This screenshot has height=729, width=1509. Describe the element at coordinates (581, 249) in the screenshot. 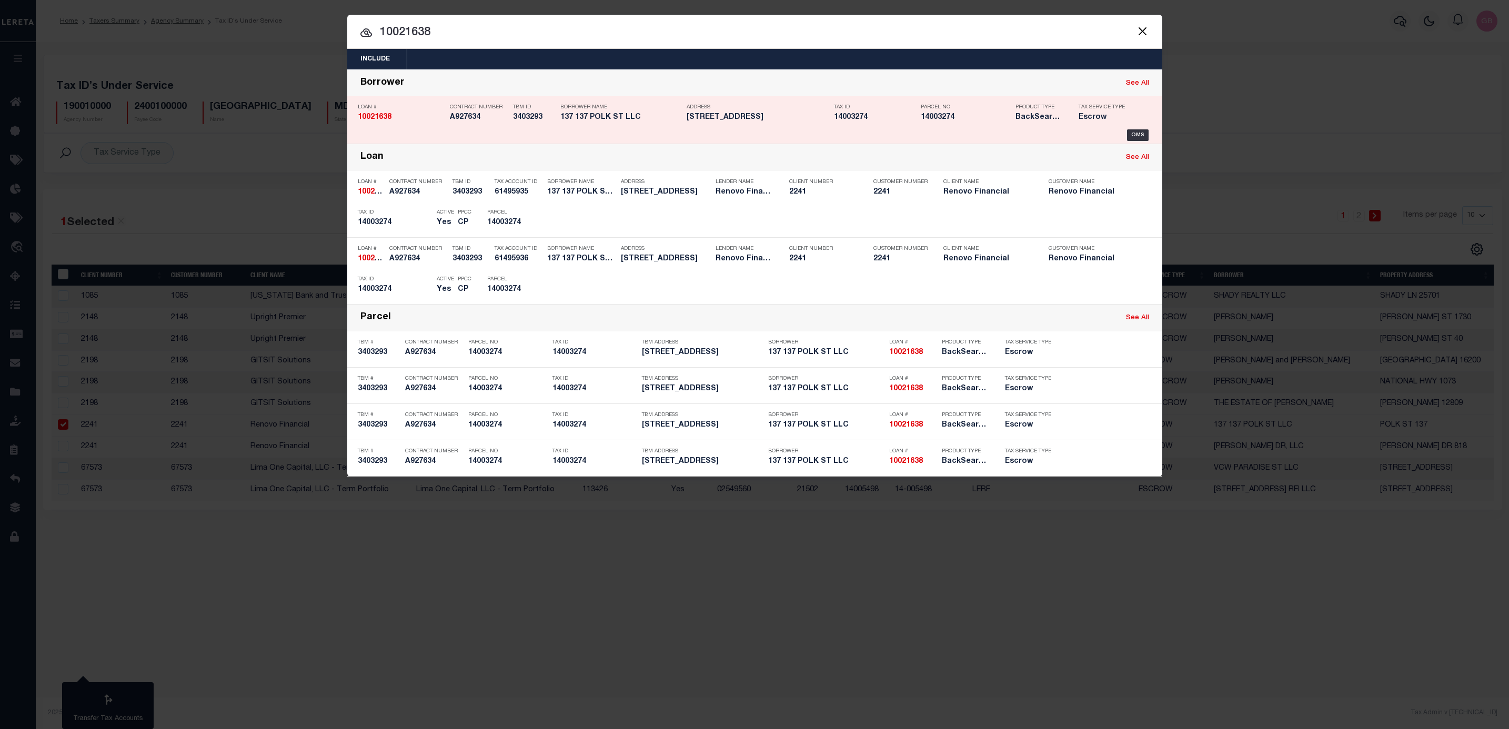

I see `p: Borrower Name` at that location.